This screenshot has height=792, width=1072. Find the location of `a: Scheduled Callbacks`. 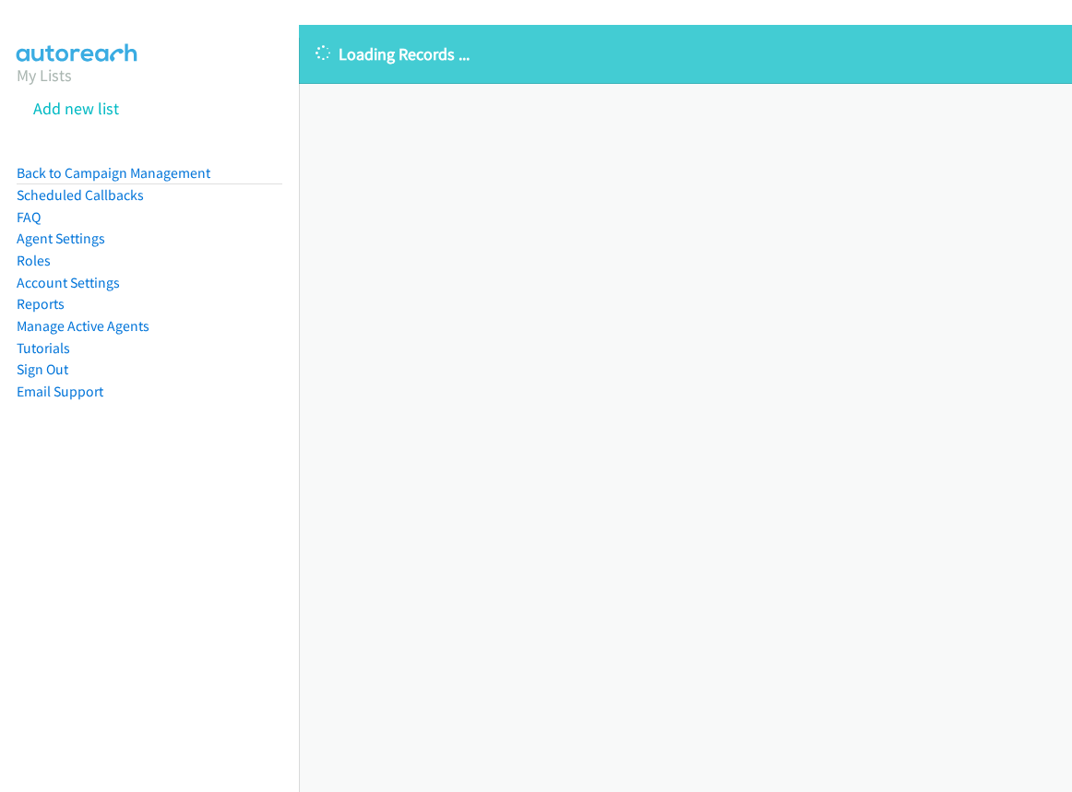

a: Scheduled Callbacks is located at coordinates (80, 195).